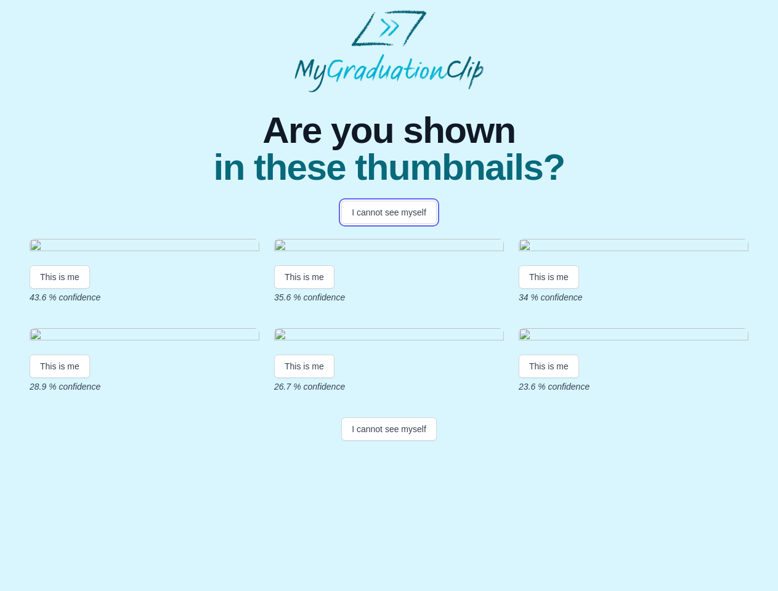 The width and height of the screenshot is (778, 591). Describe the element at coordinates (389, 51) in the screenshot. I see `img: MyGraduationClip` at that location.